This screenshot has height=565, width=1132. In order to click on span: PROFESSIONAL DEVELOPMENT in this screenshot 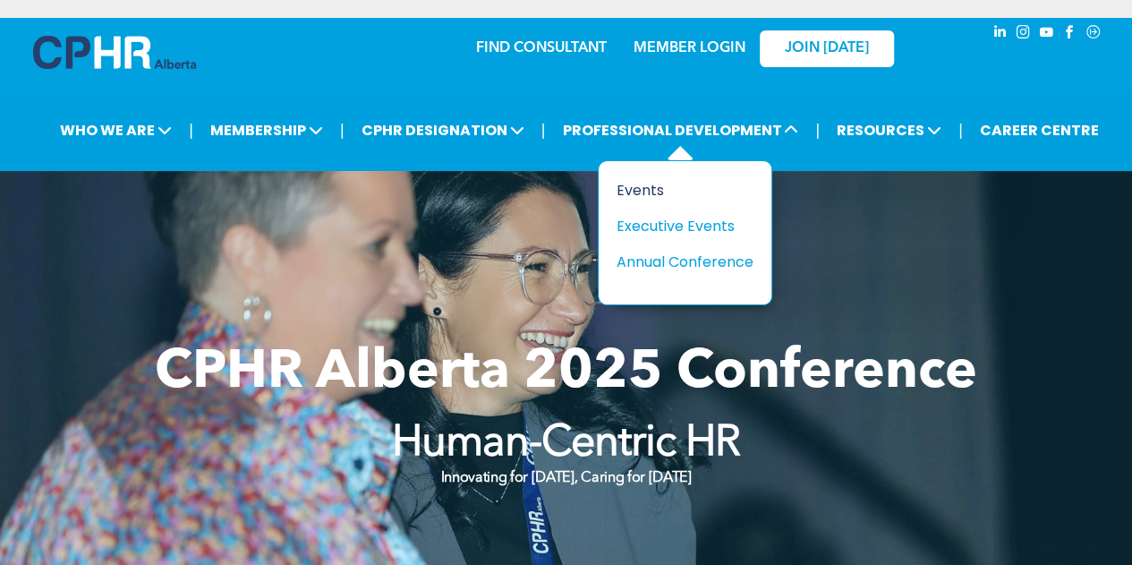, I will do `click(680, 130)`.